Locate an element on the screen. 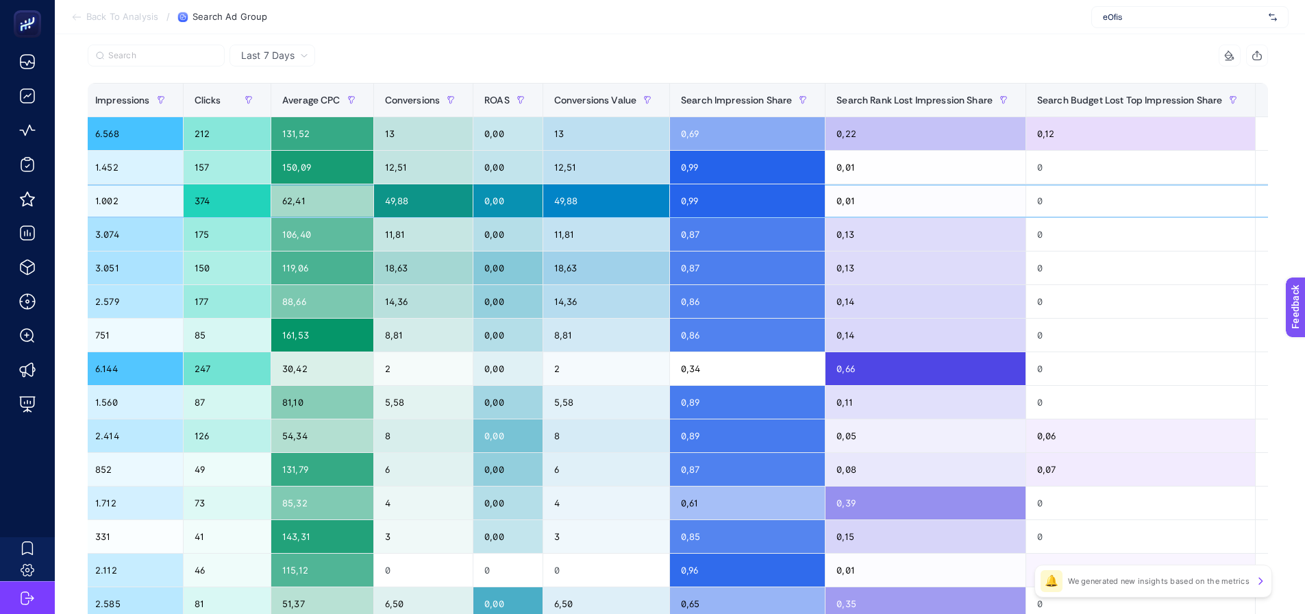  div: 0,15 is located at coordinates (926, 536).